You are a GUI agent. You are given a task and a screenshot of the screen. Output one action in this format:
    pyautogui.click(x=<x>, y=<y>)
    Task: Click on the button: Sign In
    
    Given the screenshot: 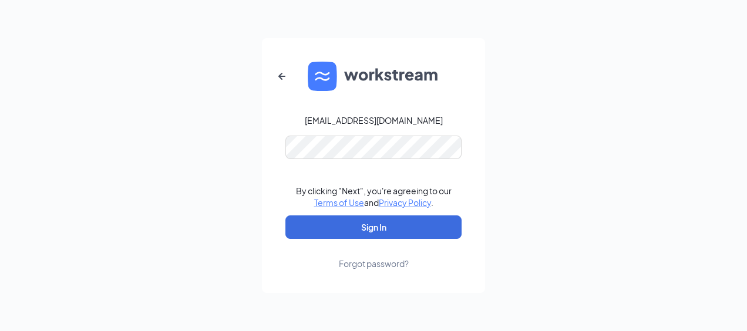 What is the action you would take?
    pyautogui.click(x=374, y=227)
    